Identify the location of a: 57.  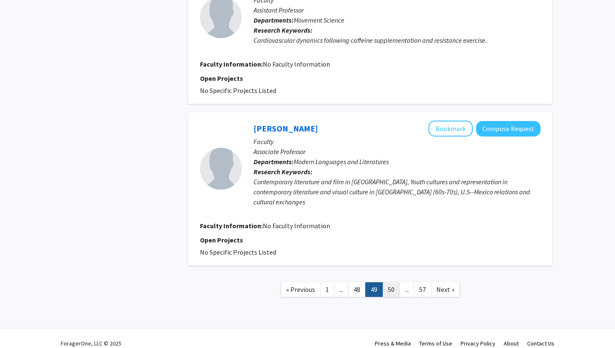
(423, 289).